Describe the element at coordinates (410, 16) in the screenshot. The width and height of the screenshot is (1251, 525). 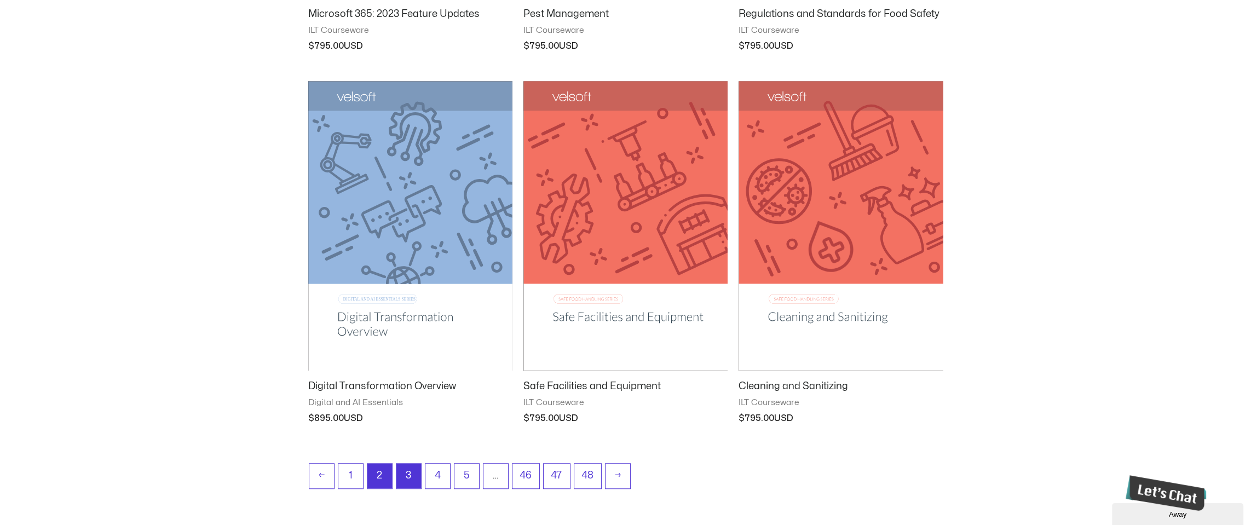
I see `a: Microsoft 365: 2023 Feature Updates` at that location.